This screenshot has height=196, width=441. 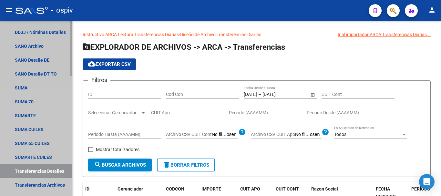 I want to click on span: IMPORTE, so click(x=211, y=189).